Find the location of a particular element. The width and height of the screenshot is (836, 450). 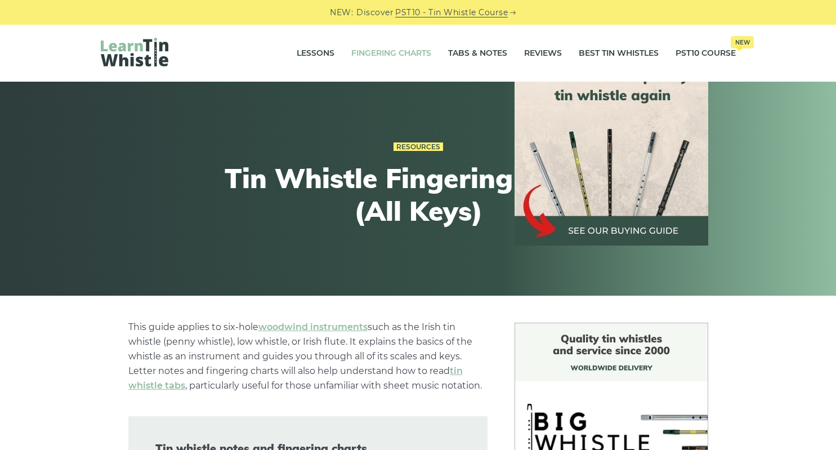

a: Reviews is located at coordinates (543, 53).